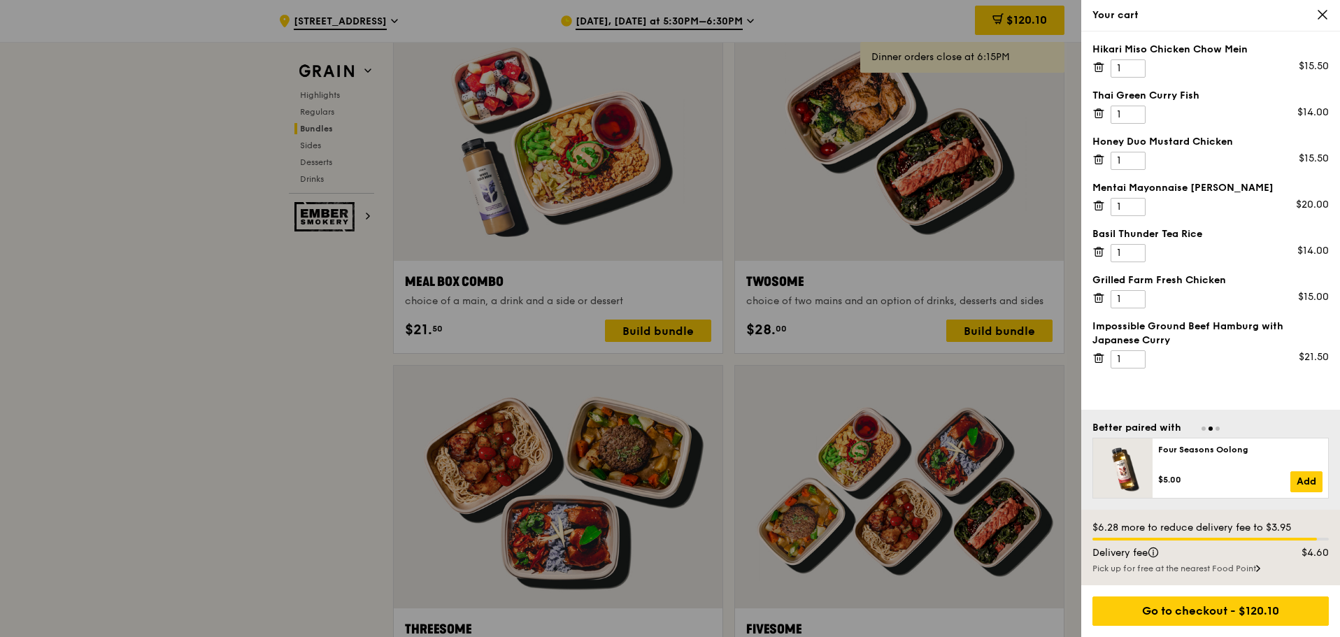  What do you see at coordinates (1306, 553) in the screenshot?
I see `div: $4.60` at bounding box center [1306, 553].